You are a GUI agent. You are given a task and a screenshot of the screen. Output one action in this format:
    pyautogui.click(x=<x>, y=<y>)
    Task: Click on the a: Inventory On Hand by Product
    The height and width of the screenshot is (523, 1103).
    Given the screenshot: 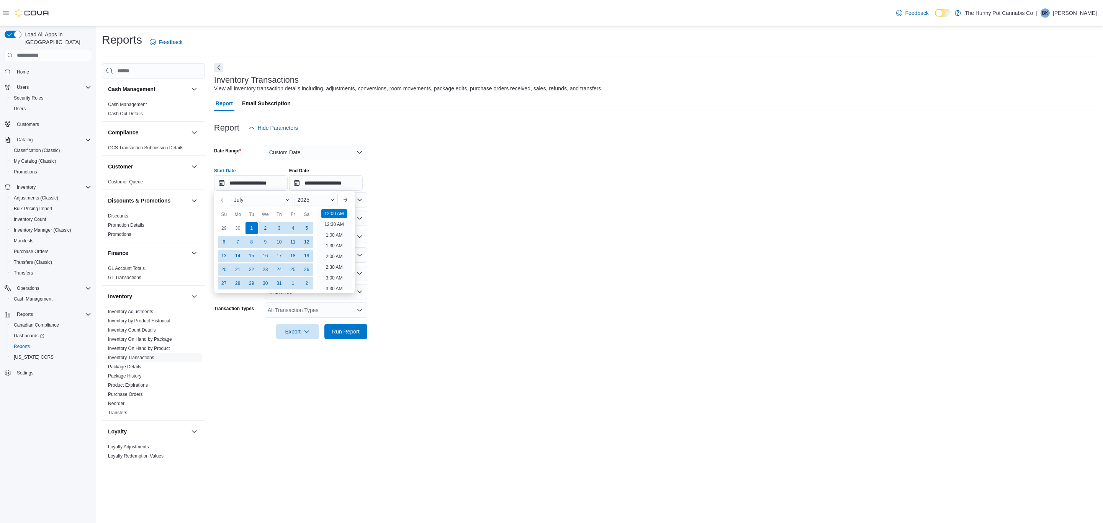 What is the action you would take?
    pyautogui.click(x=139, y=348)
    